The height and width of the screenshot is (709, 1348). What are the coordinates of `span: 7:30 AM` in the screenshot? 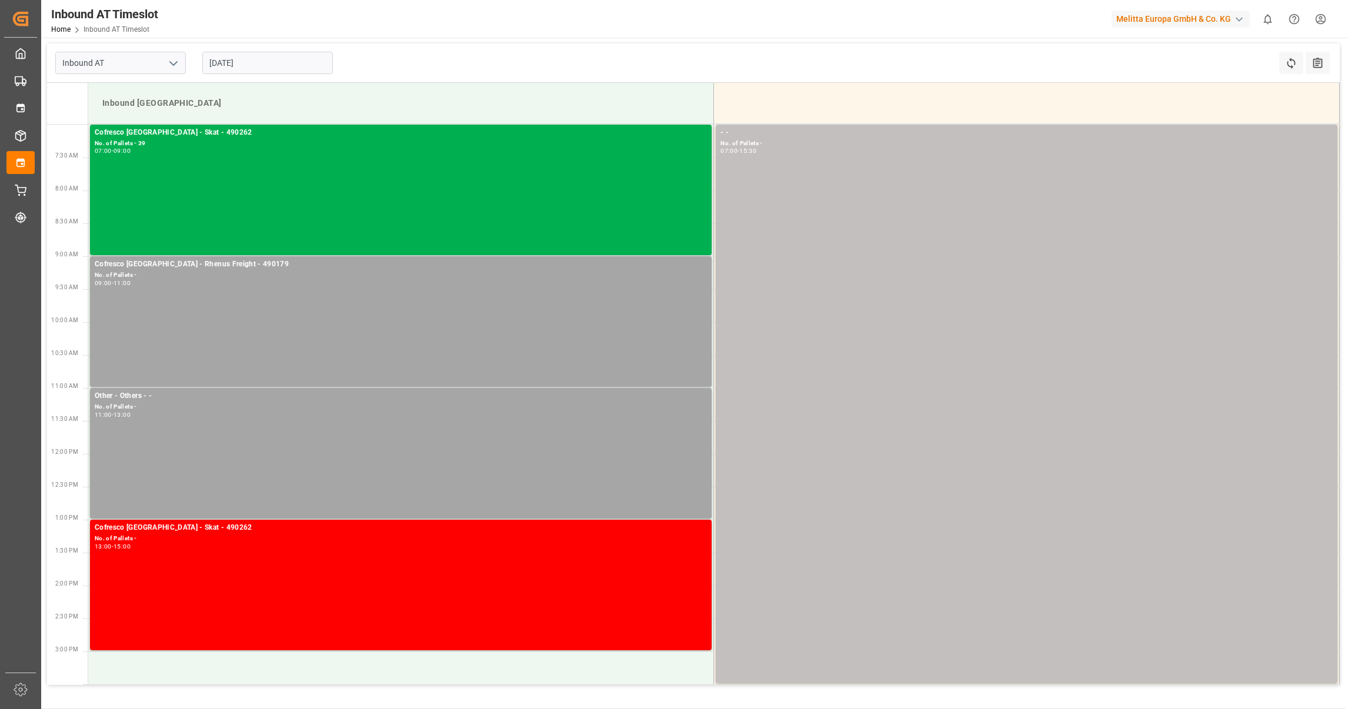 It's located at (66, 155).